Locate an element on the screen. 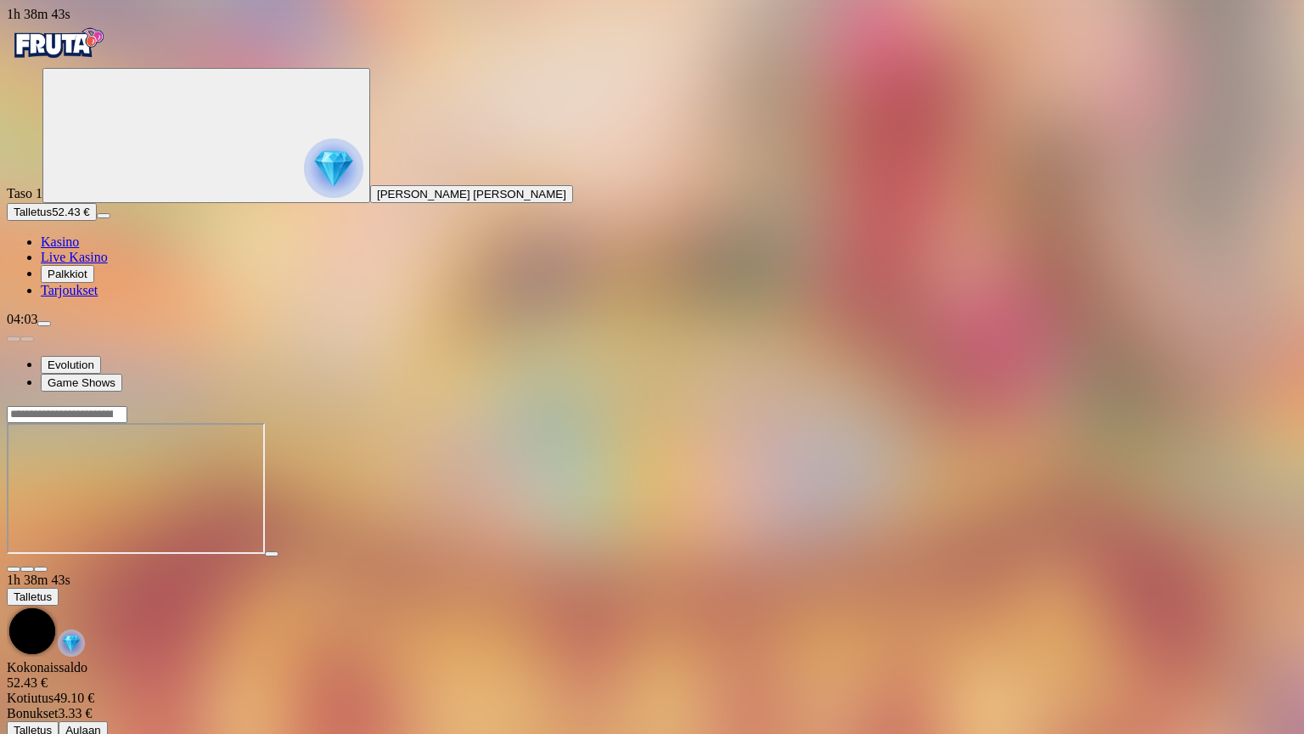 The width and height of the screenshot is (1304, 734). button: play icon is located at coordinates (272, 554).